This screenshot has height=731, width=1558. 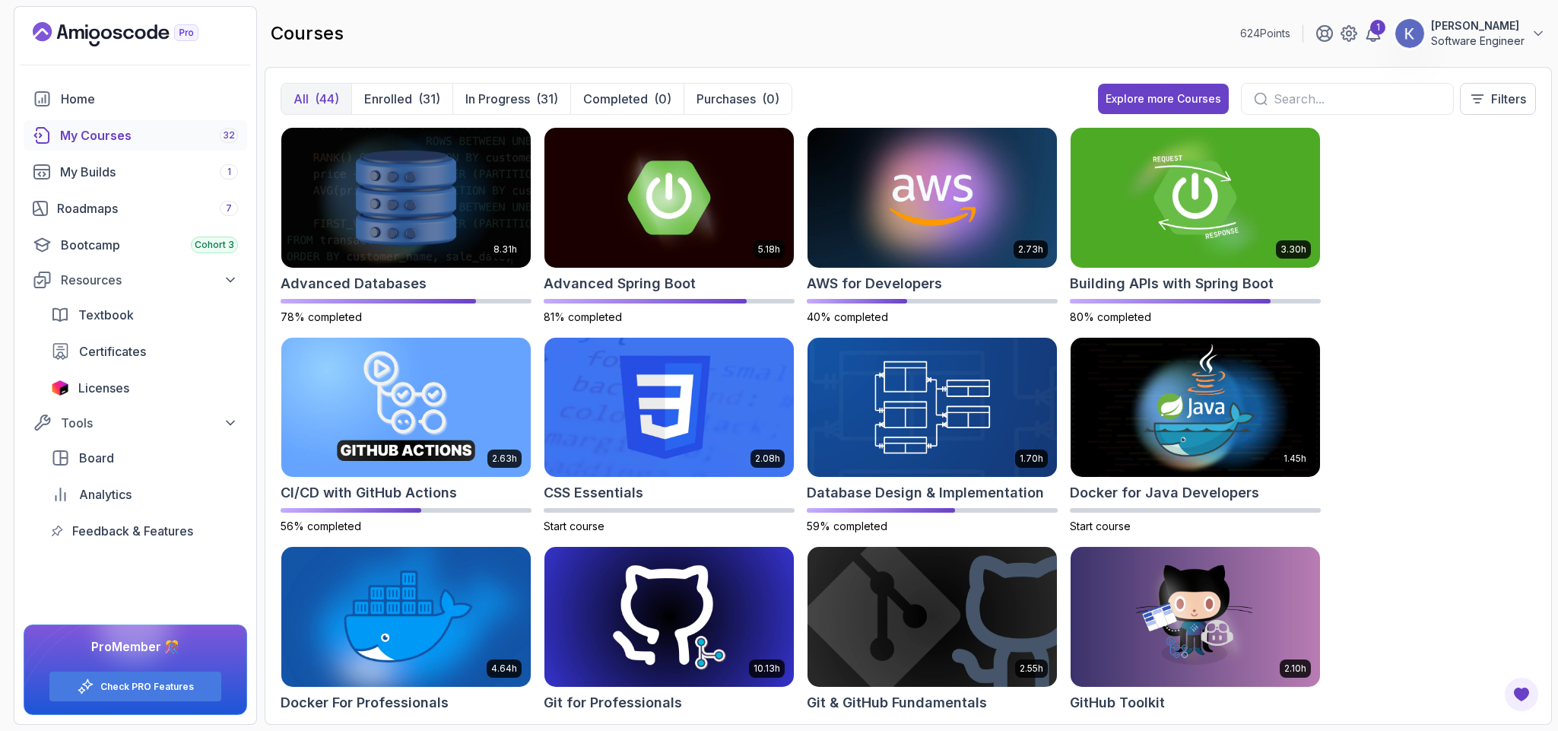 What do you see at coordinates (135, 423) in the screenshot?
I see `button: Tools` at bounding box center [135, 423].